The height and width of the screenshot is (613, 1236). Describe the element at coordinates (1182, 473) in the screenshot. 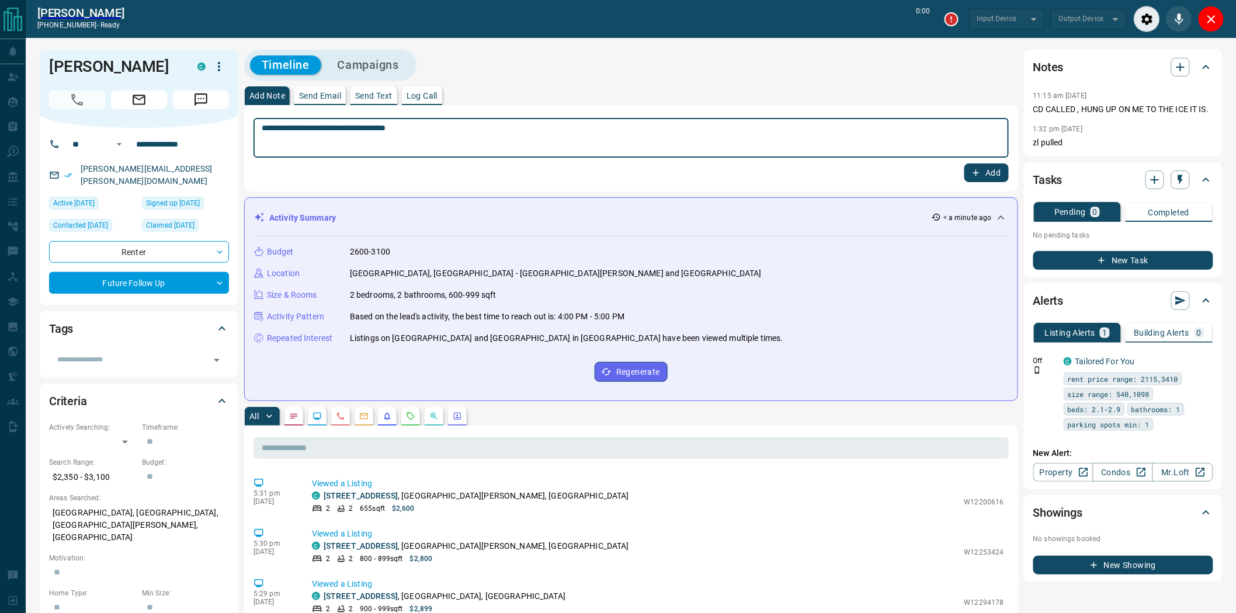

I see `a: Mr.Loft` at that location.